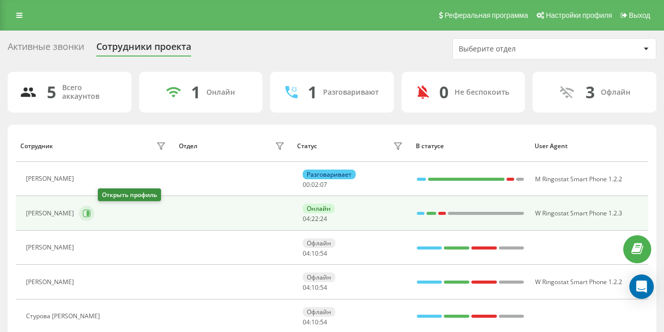 This screenshot has width=664, height=332. What do you see at coordinates (578, 213) in the screenshot?
I see `span: W Ringostat Smart Phone 1.2.3` at bounding box center [578, 213].